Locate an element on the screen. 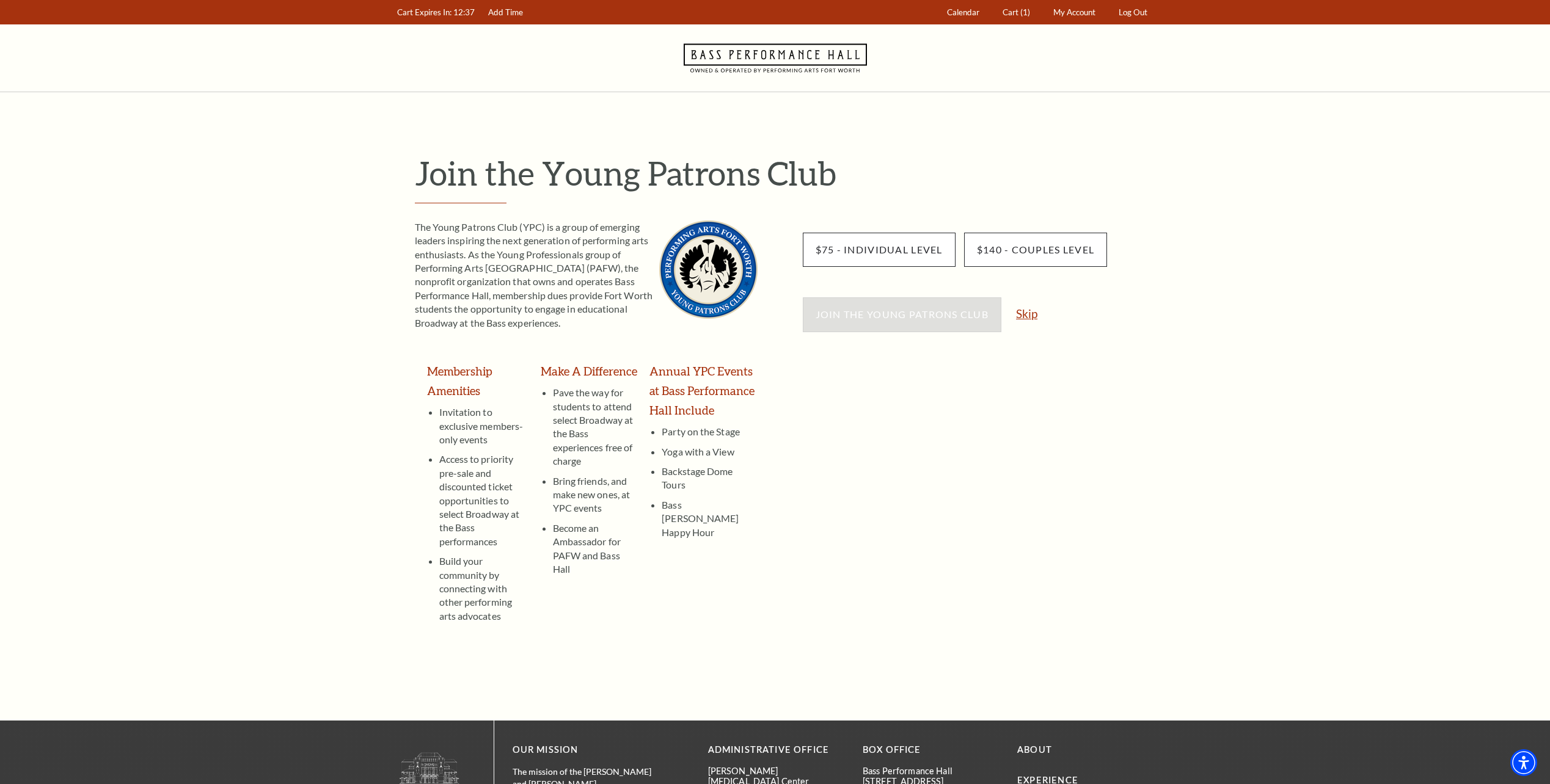 The image size is (1550, 784). h1: Join the Young Patrons Club is located at coordinates (784, 173).